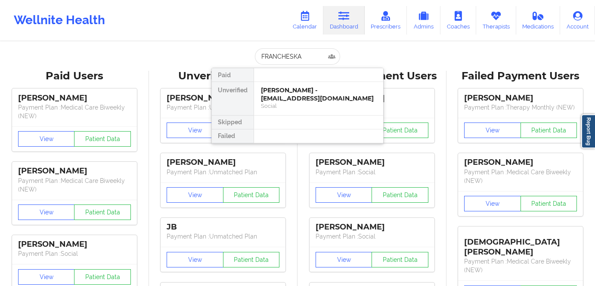  Describe the element at coordinates (386, 20) in the screenshot. I see `a: Prescribers` at that location.